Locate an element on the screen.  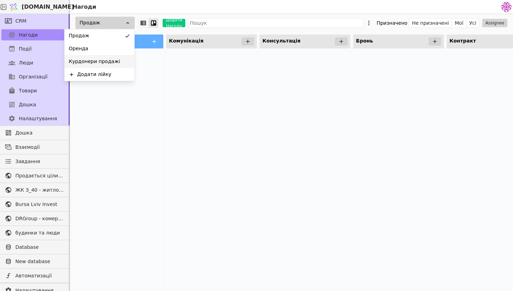
span: Bursa Lviv Invest is located at coordinates (39, 204).